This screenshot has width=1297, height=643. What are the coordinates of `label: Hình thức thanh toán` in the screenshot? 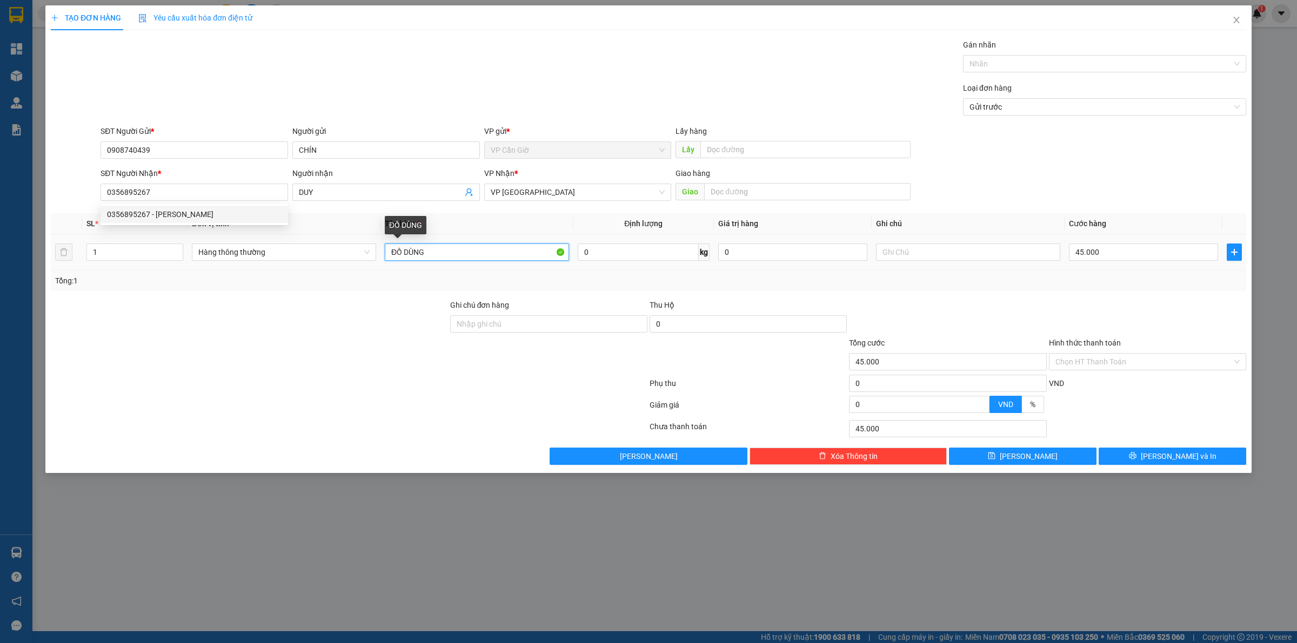 It's located at (1084, 343).